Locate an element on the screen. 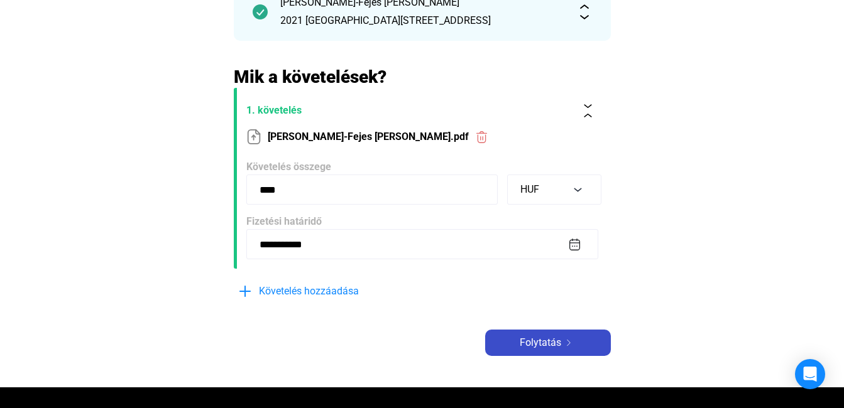 This screenshot has width=844, height=408. img: trash-red is located at coordinates (481, 137).